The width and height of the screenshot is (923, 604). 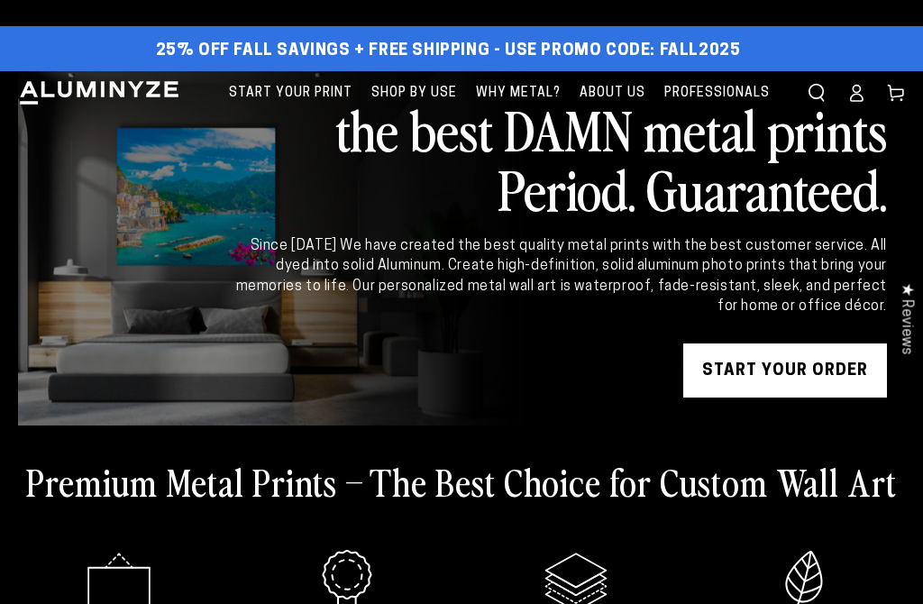 What do you see at coordinates (560, 159) in the screenshot?
I see `h2: the best DAMN metal prints Period. Guaranteed.` at bounding box center [560, 159].